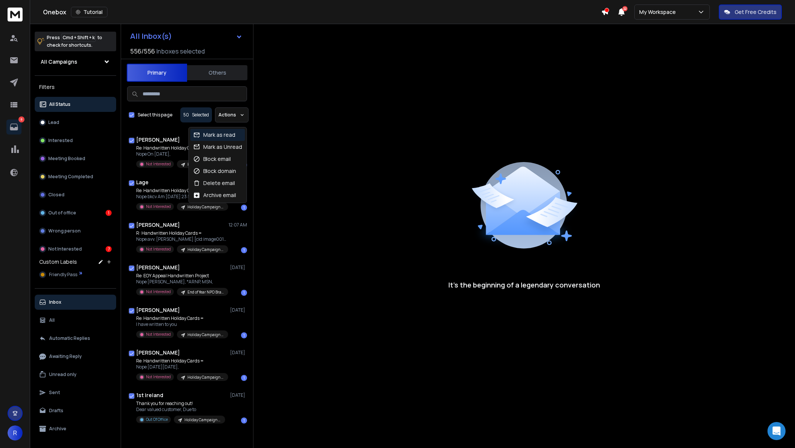 Image resolution: width=795 pixels, height=448 pixels. What do you see at coordinates (15, 433) in the screenshot?
I see `span: R` at bounding box center [15, 433].